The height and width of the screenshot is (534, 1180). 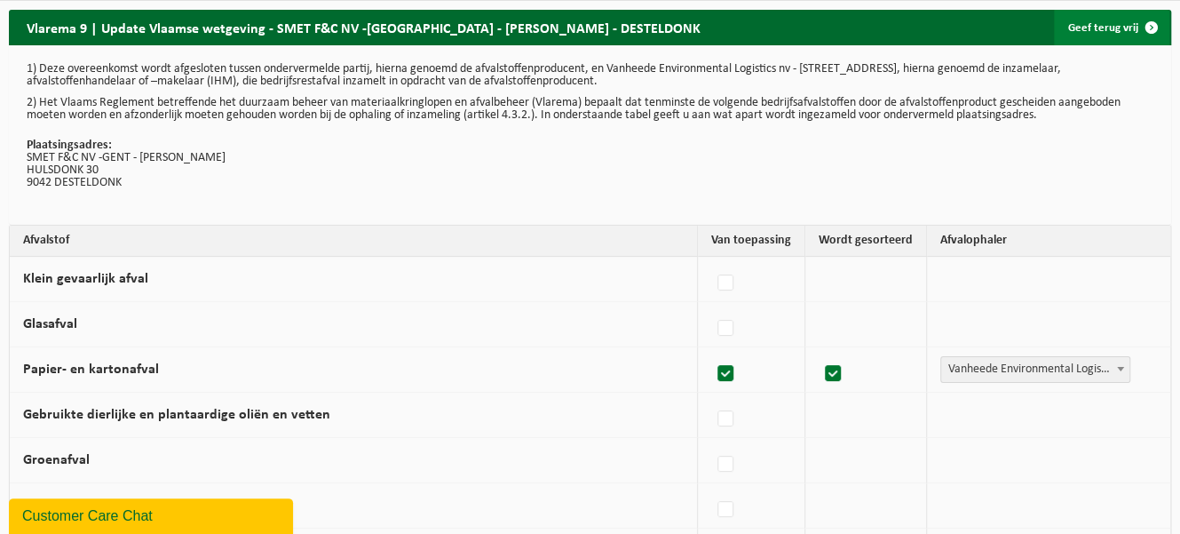 What do you see at coordinates (177, 415) in the screenshot?
I see `label: Gebruikte dierlijke en plantaardige oliën en vetten` at bounding box center [177, 415].